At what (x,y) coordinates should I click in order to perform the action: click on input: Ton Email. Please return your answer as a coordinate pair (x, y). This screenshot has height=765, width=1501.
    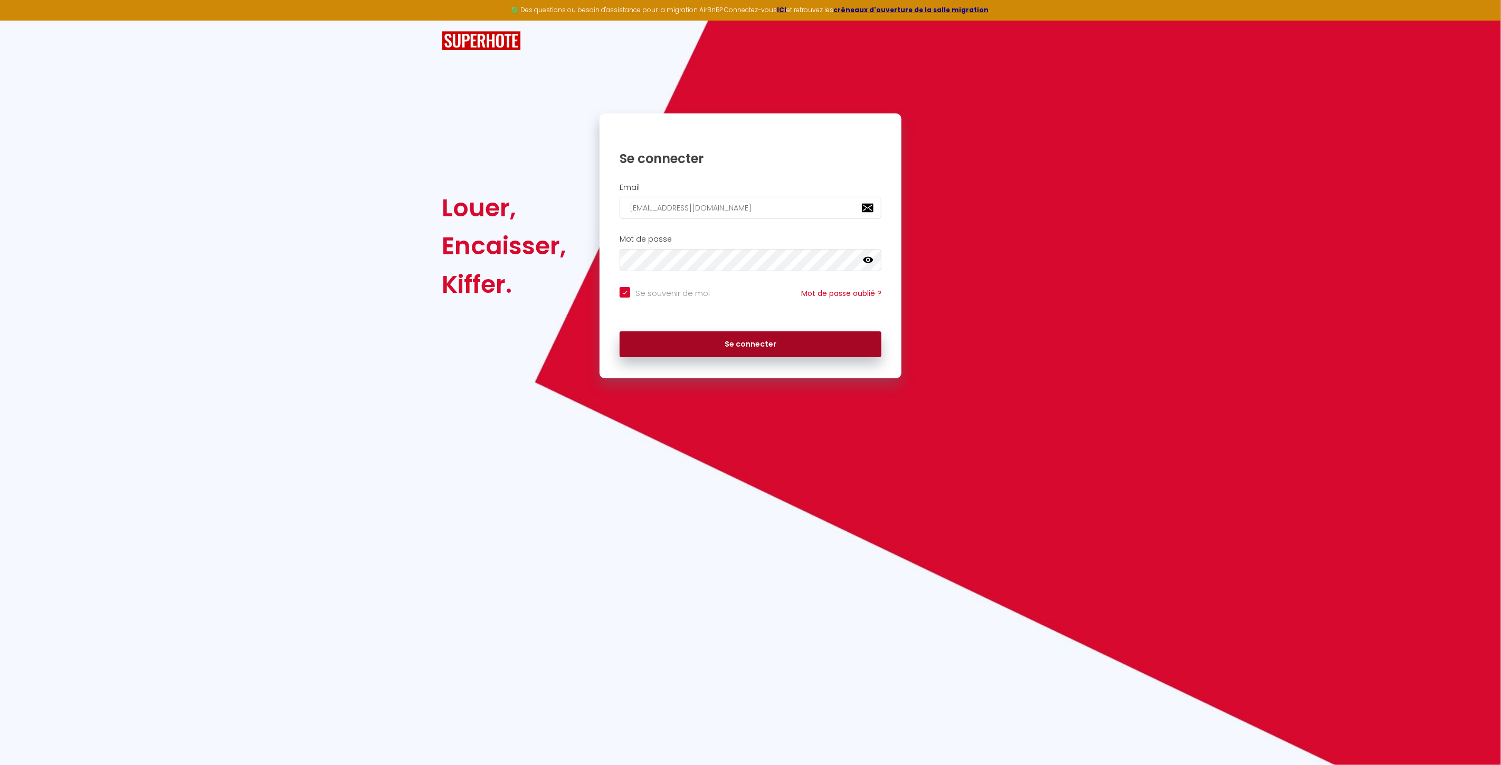
    Looking at the image, I should click on (751, 208).